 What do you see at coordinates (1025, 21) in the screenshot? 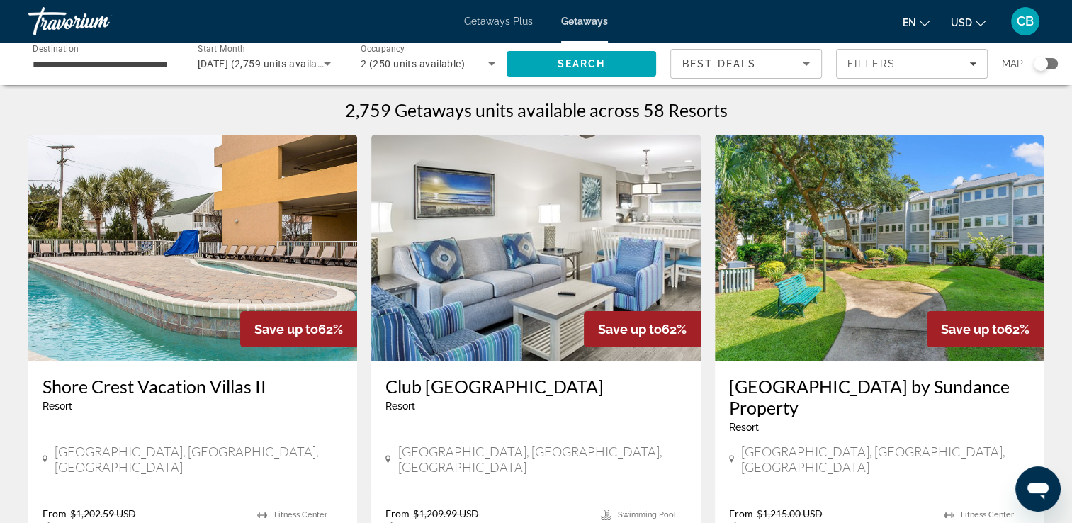
I see `span: CB` at bounding box center [1025, 21].